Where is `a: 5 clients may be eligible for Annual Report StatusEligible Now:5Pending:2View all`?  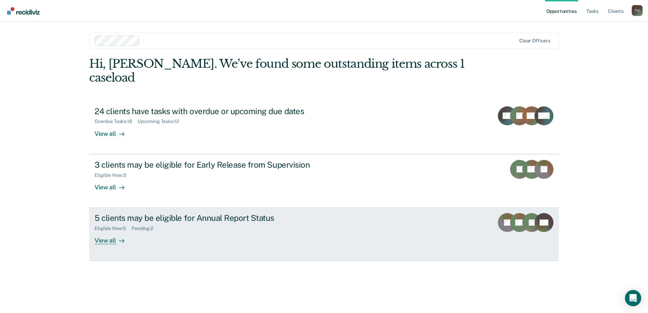
a: 5 clients may be eligible for Annual Report StatusEligible Now:5Pending:2View all is located at coordinates (324, 234).